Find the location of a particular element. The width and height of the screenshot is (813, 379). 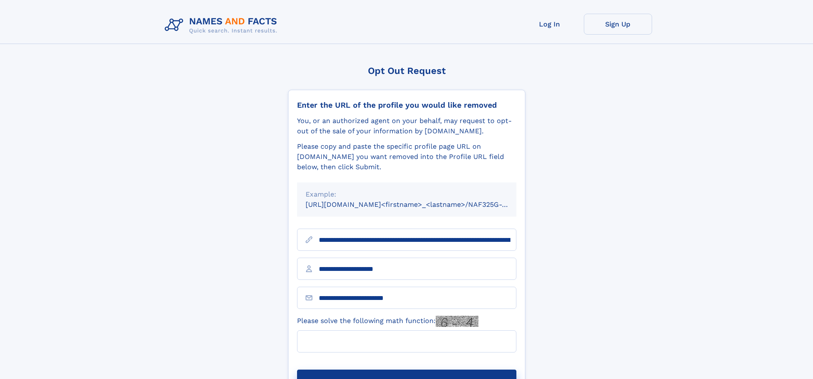

div: You, or an authorized agent on your behalf, may request to opt-out of the sale of your informatio... is located at coordinates (407, 126).